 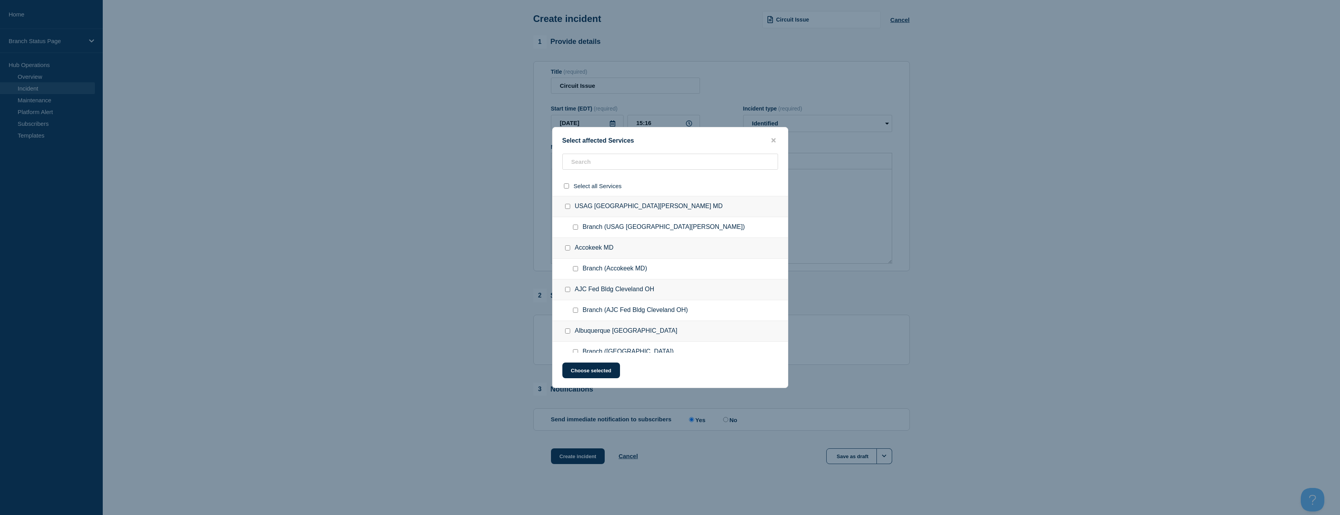 What do you see at coordinates (670, 140) in the screenshot?
I see `div: Select affected Services` at bounding box center [670, 140].